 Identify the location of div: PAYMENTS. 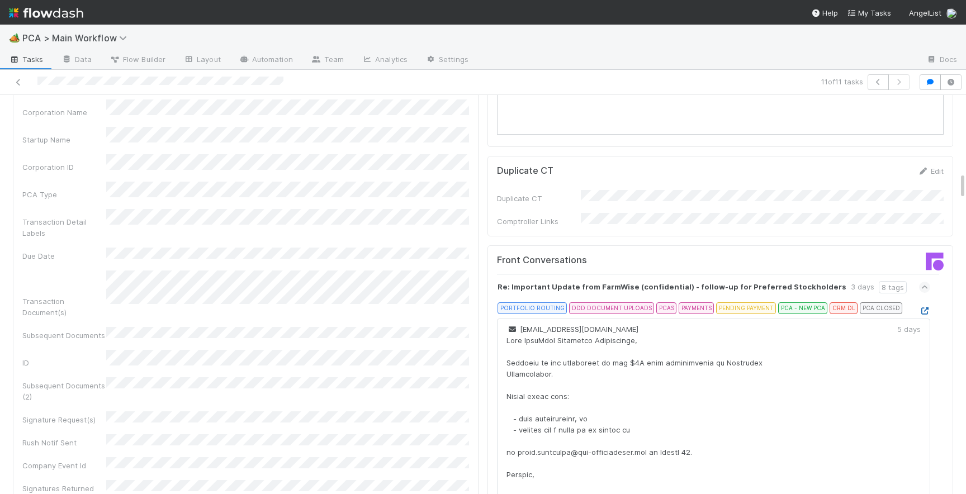
(696, 308).